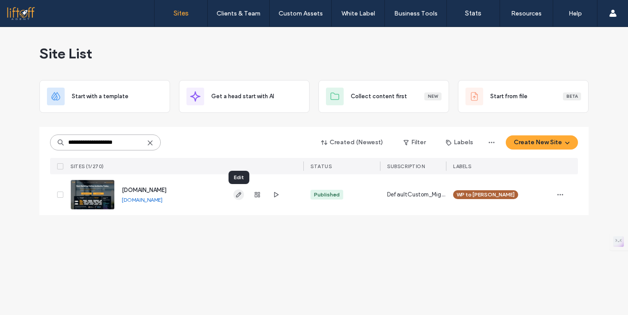  I want to click on span: Get a head start with AI, so click(243, 97).